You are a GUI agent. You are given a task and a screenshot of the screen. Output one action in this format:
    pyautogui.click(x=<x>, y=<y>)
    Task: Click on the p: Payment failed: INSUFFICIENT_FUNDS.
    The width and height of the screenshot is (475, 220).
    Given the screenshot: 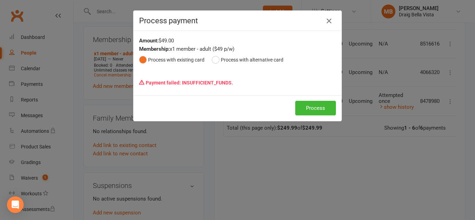 What is the action you would take?
    pyautogui.click(x=237, y=83)
    